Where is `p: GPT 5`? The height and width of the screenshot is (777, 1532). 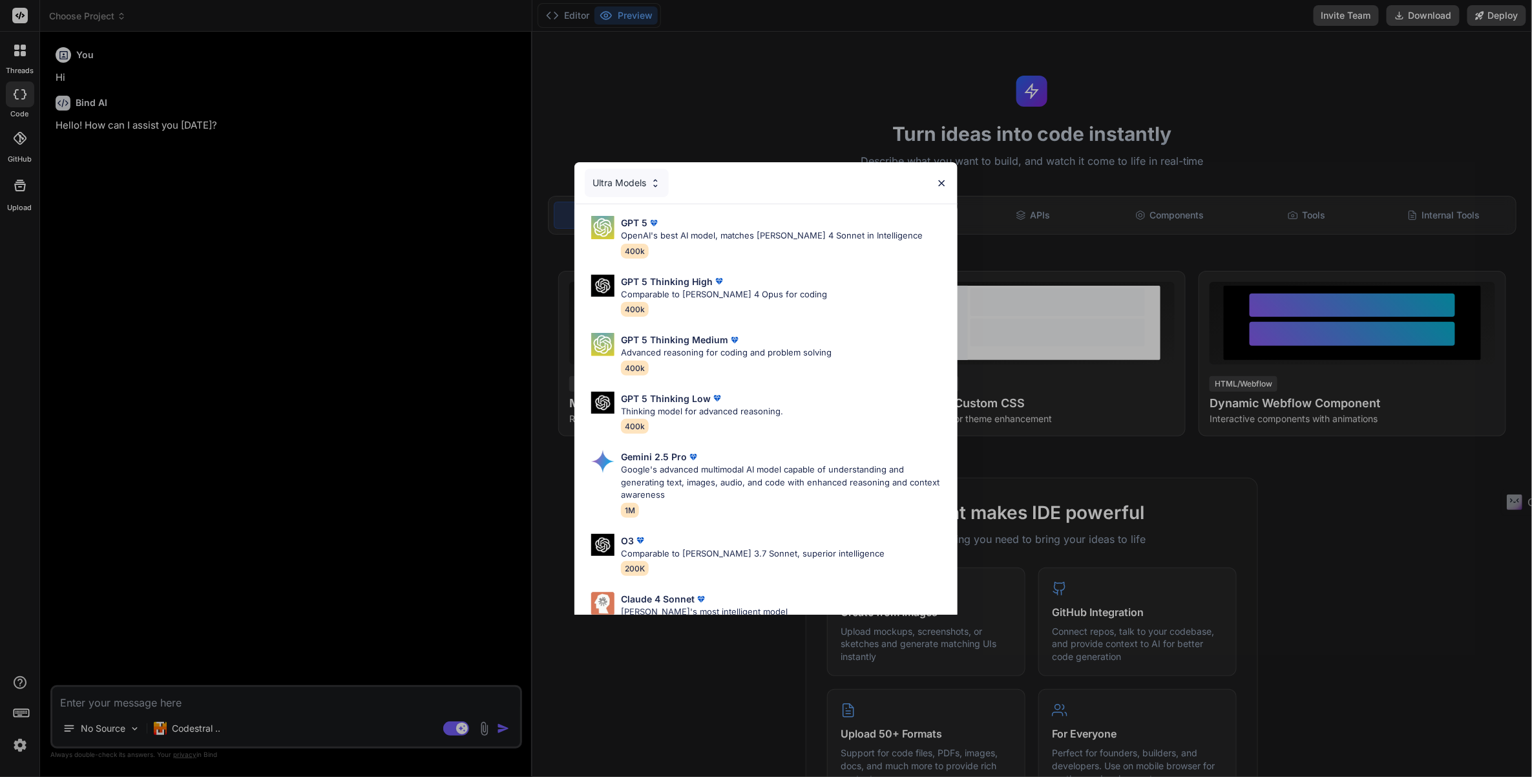
p: GPT 5 is located at coordinates (634, 222).